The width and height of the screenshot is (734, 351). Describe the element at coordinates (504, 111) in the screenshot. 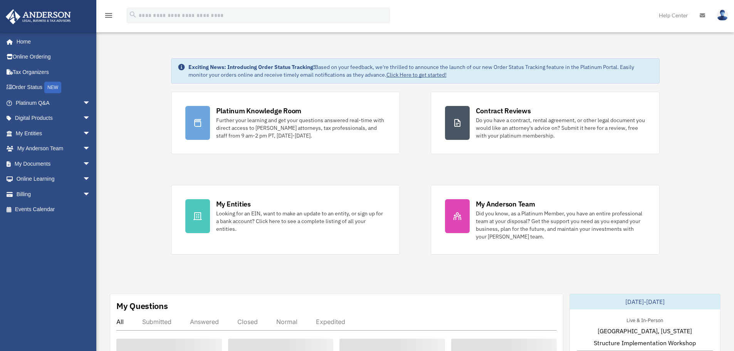

I see `div: Contract Reviews` at that location.